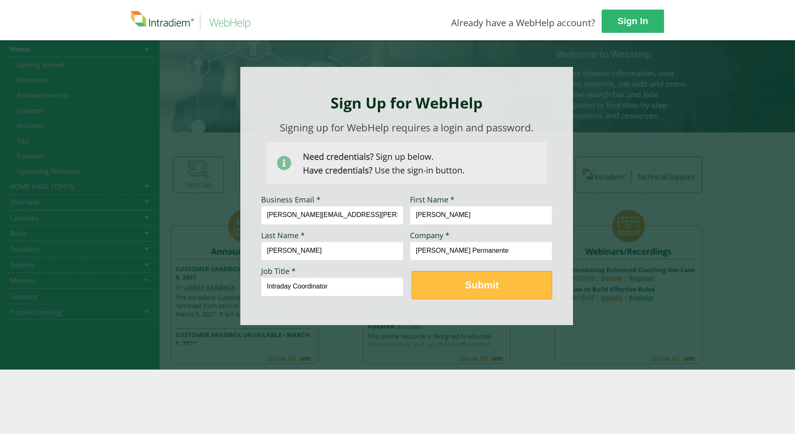 The width and height of the screenshot is (795, 434). I want to click on button: Submit, so click(482, 285).